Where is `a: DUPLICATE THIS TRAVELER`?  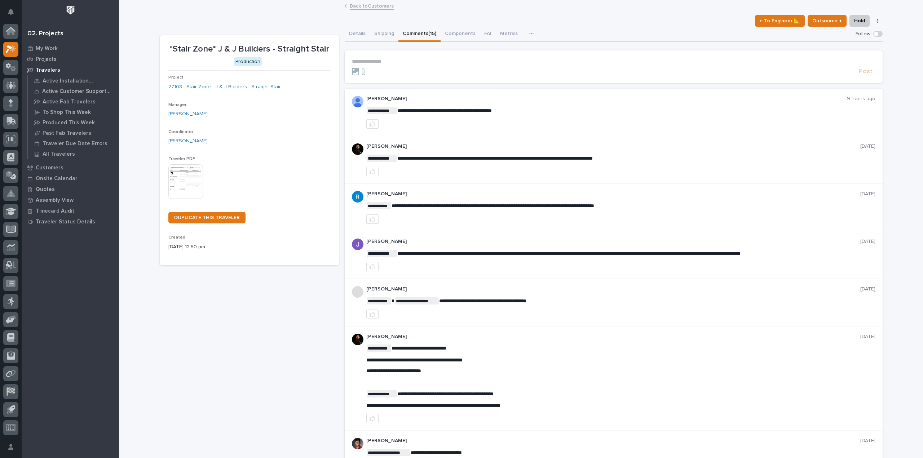 a: DUPLICATE THIS TRAVELER is located at coordinates (207, 218).